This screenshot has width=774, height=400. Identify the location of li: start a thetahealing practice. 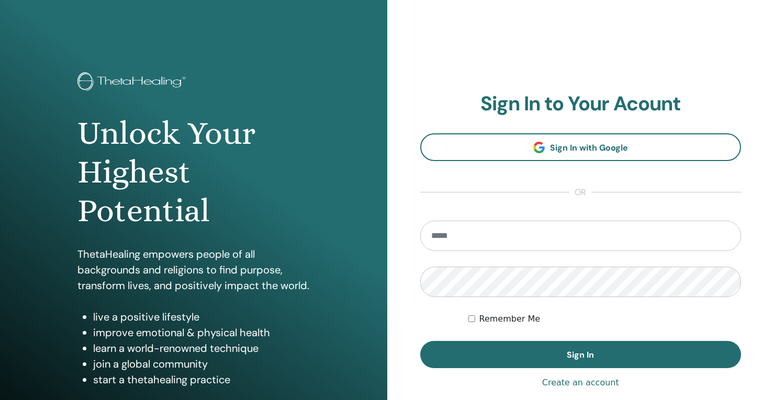
(201, 380).